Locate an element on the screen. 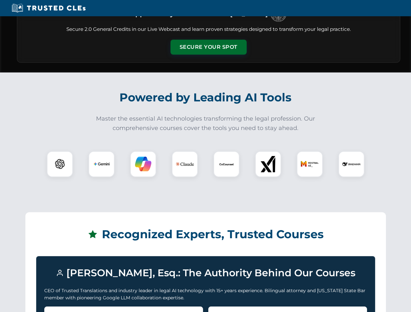 This screenshot has height=312, width=411. div: Mistral AI is located at coordinates (310, 164).